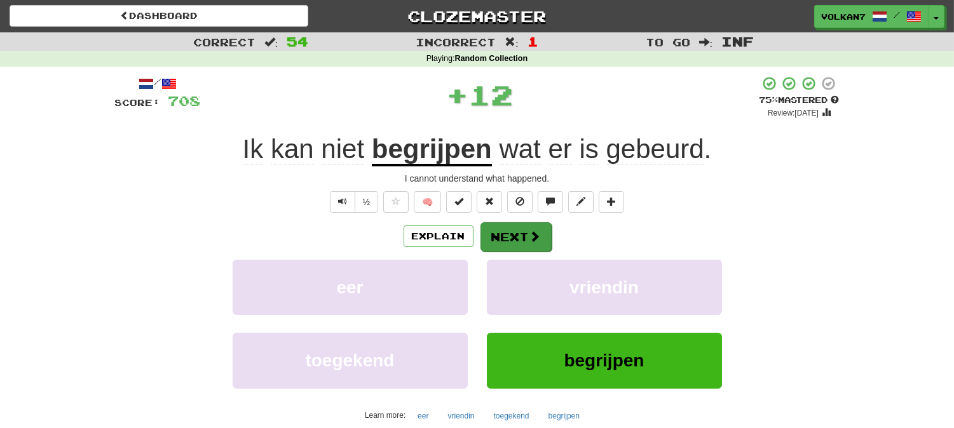  Describe the element at coordinates (611, 202) in the screenshot. I see `button: Add to collection (alt+a)` at that location.